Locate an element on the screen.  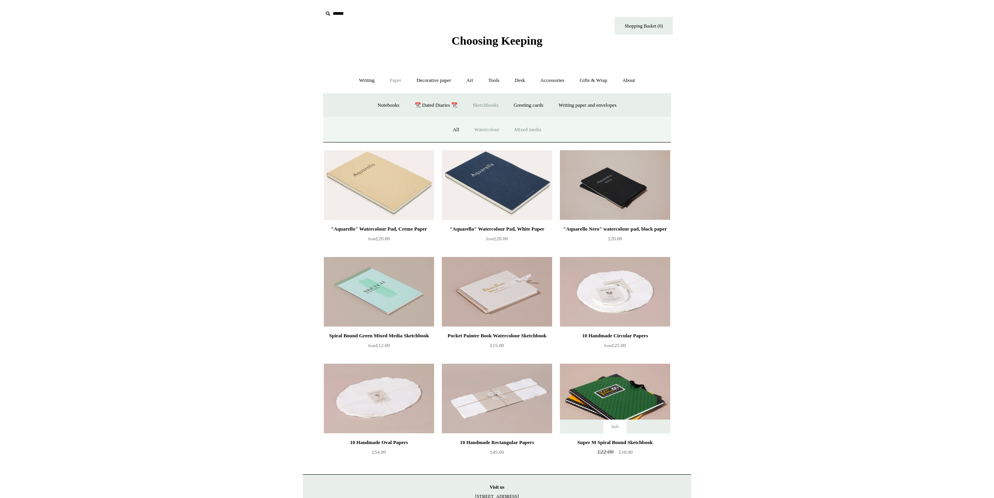
img: Pocket Painter Book Watercolour Sketchbook is located at coordinates (497, 292).